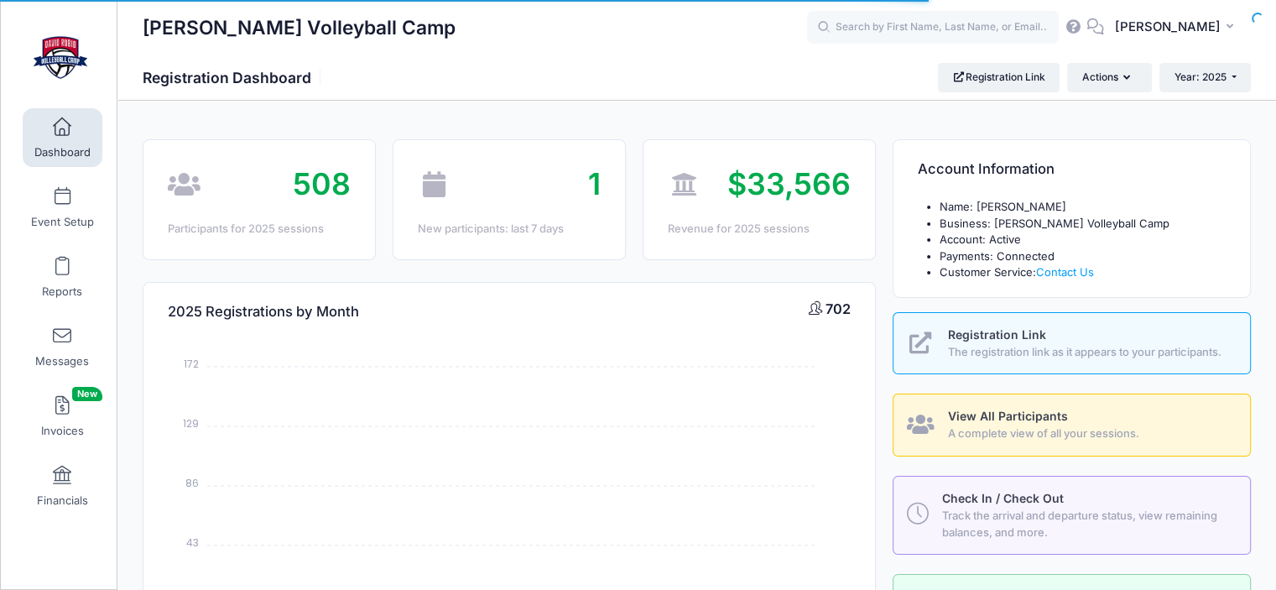  Describe the element at coordinates (62, 221) in the screenshot. I see `span: Event Setup` at that location.